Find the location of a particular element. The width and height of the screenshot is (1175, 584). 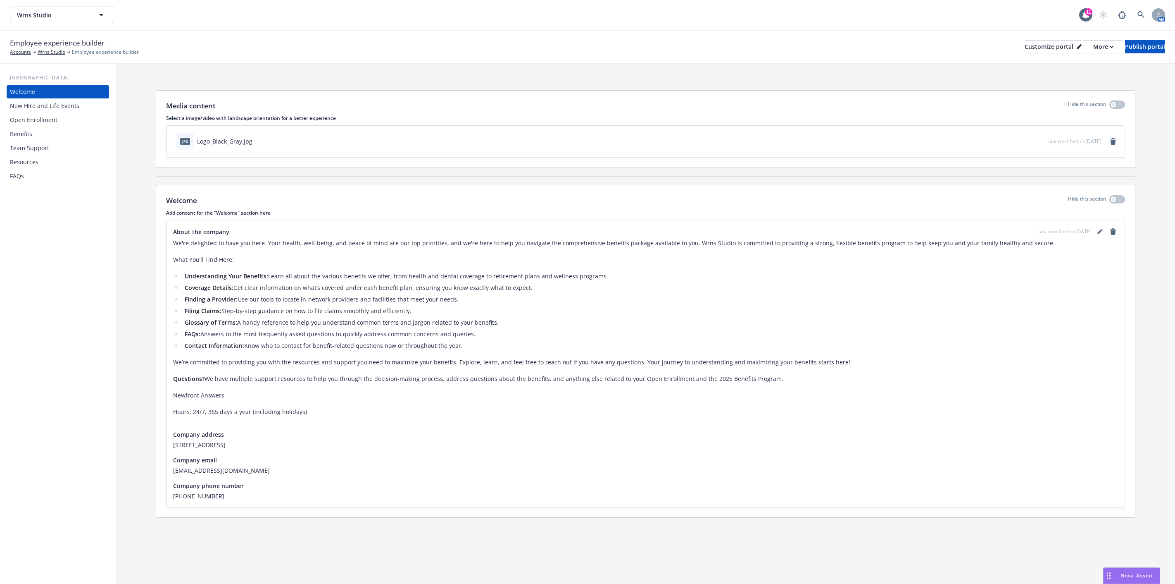

span: Wrns Studio is located at coordinates (52, 15).